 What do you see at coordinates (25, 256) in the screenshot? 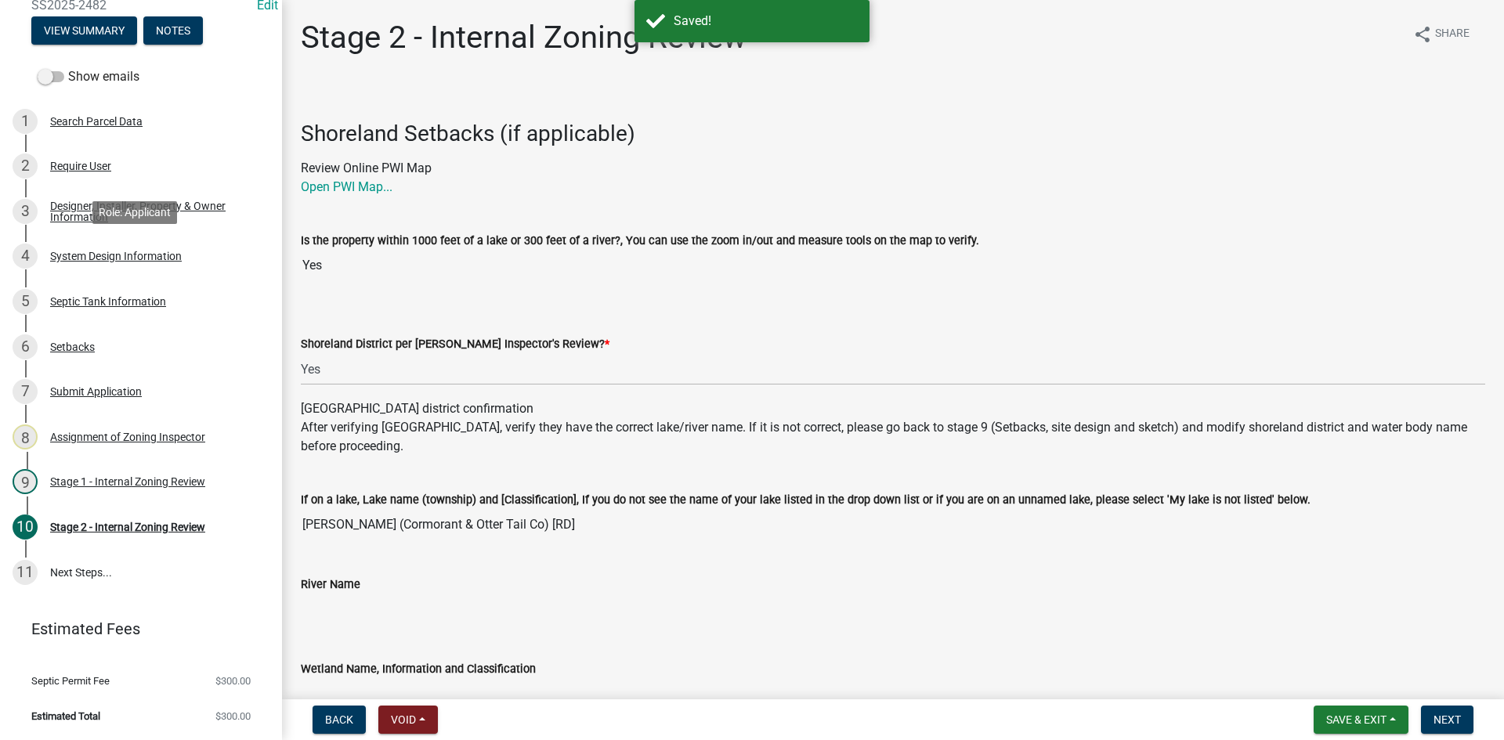
I see `div: 4` at bounding box center [25, 256].